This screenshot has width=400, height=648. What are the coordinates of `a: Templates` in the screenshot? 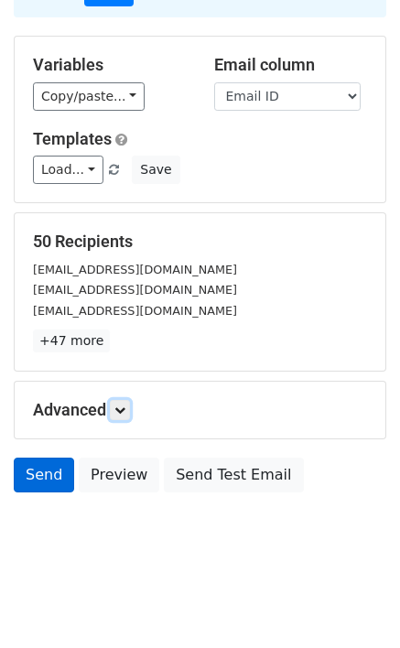 It's located at (72, 138).